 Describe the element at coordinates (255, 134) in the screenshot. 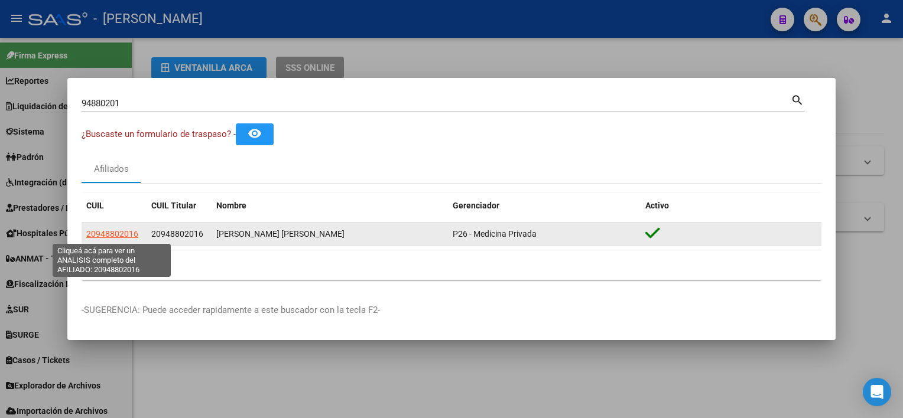

I see `mat-icon: remove_red_eye` at that location.